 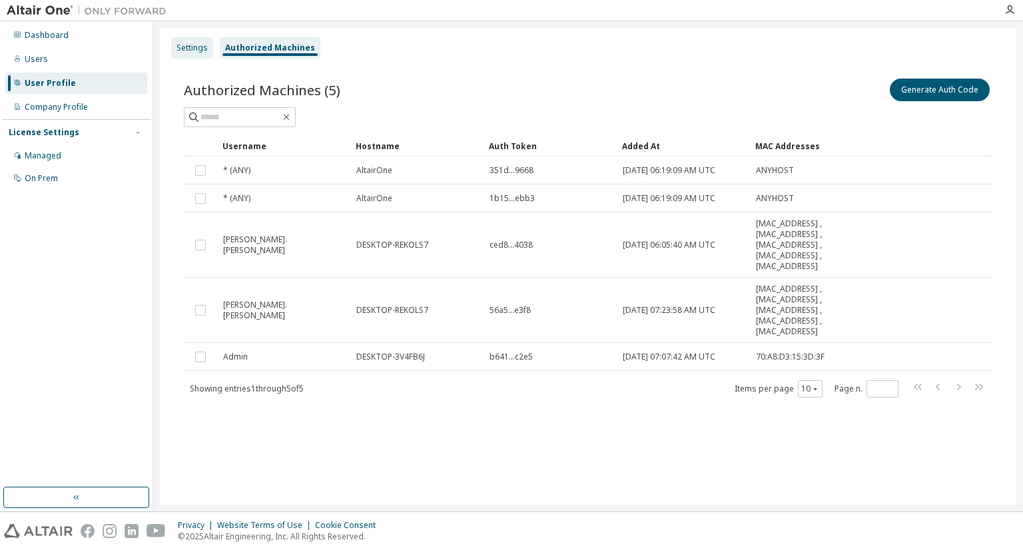 I want to click on span: b641...c2e5, so click(x=511, y=357).